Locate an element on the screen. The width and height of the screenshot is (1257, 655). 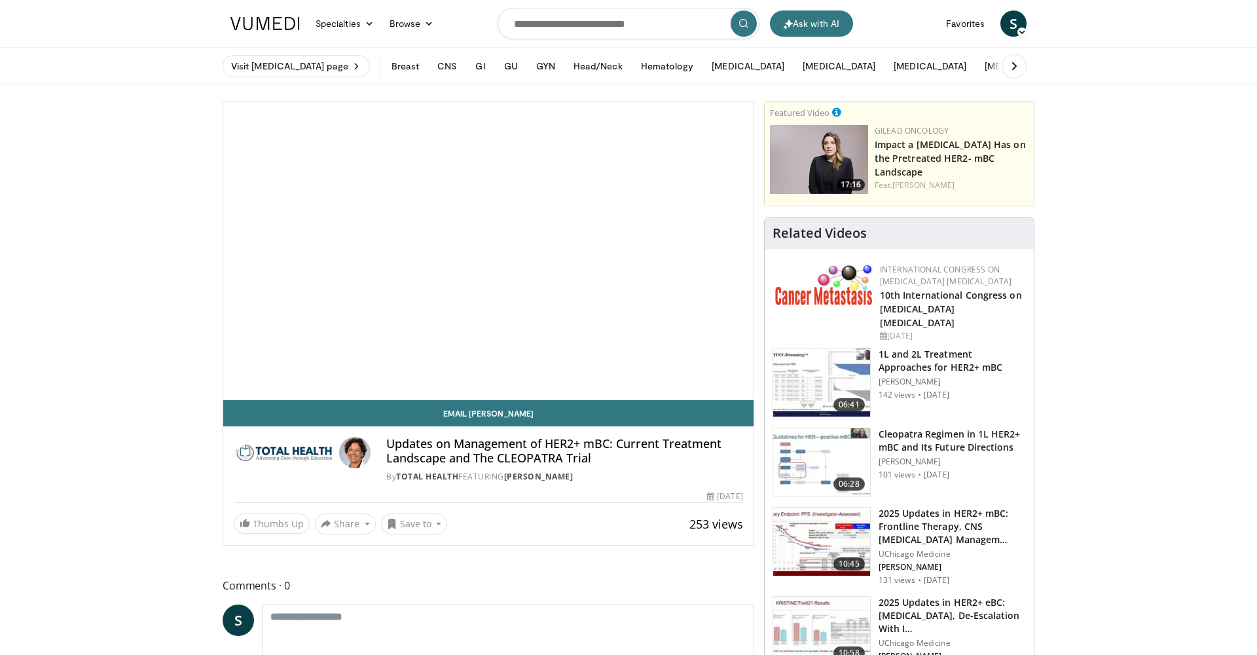
a: Specialties is located at coordinates (344, 24).